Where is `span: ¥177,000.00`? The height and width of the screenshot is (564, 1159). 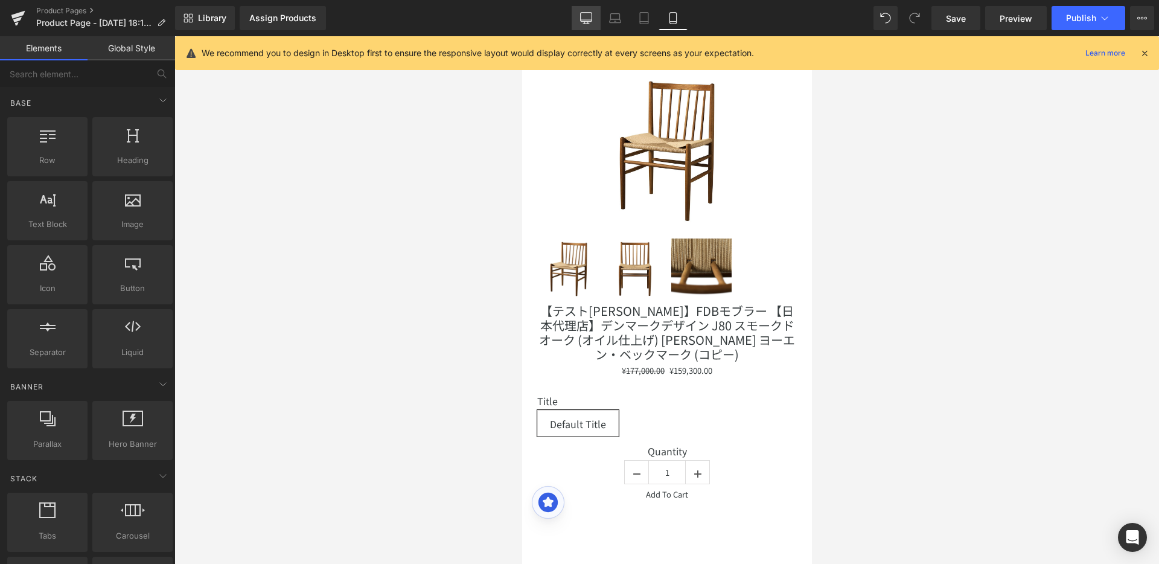 span: ¥177,000.00 is located at coordinates (121, 334).